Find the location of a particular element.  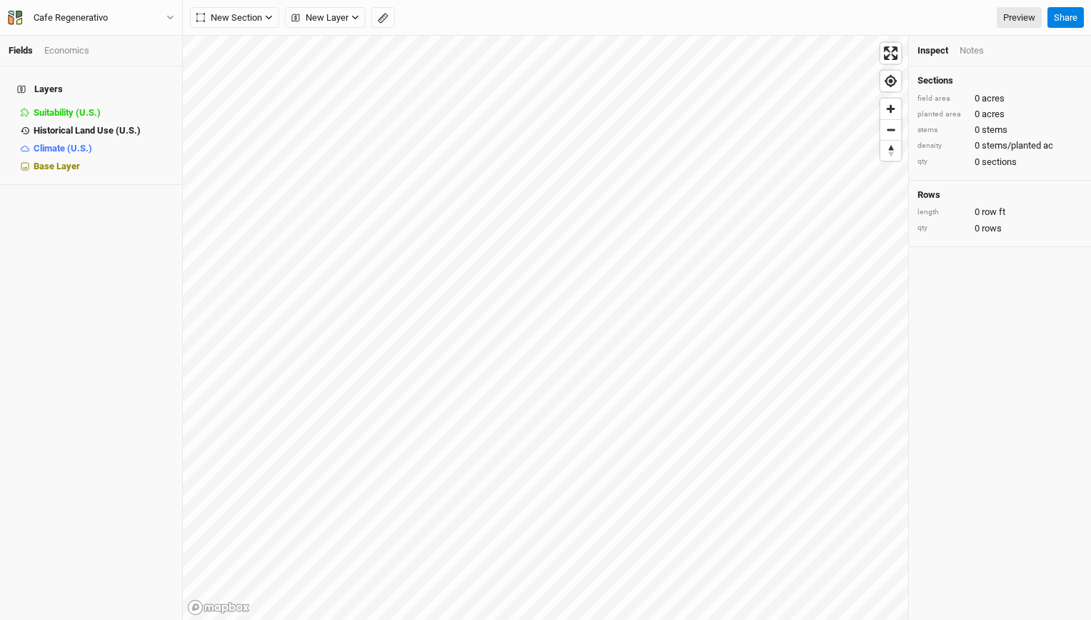

button: Zoom out is located at coordinates (890, 129).